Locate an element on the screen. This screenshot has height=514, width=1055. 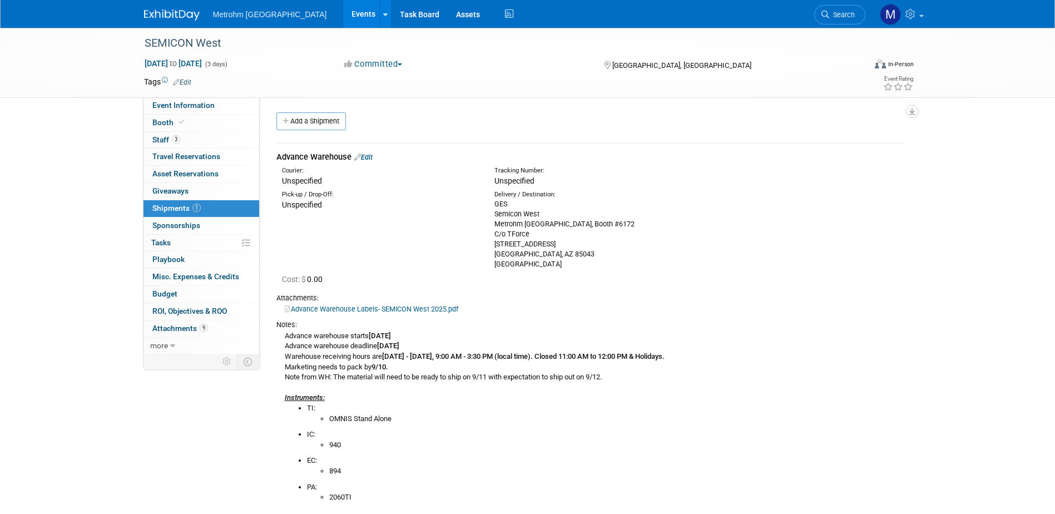
a: Misc. Expenses & Credits is located at coordinates (201, 277).